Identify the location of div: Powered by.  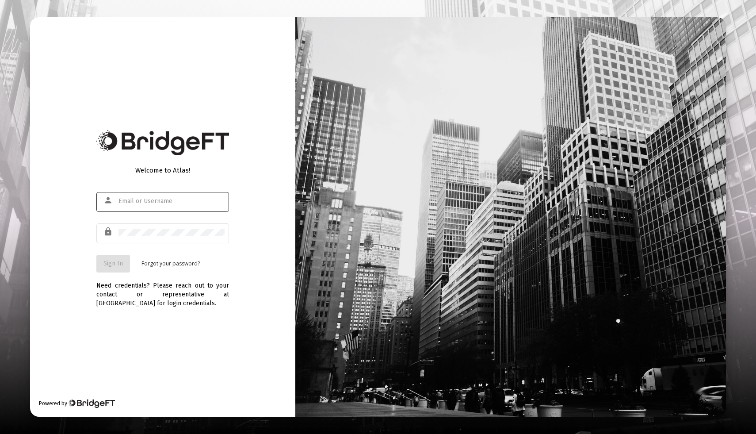
(77, 403).